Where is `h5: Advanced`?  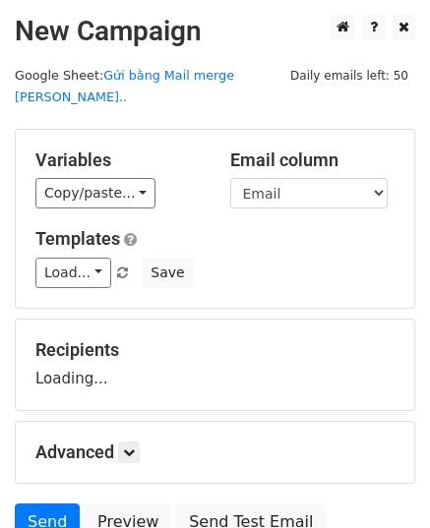
h5: Advanced is located at coordinates (215, 453).